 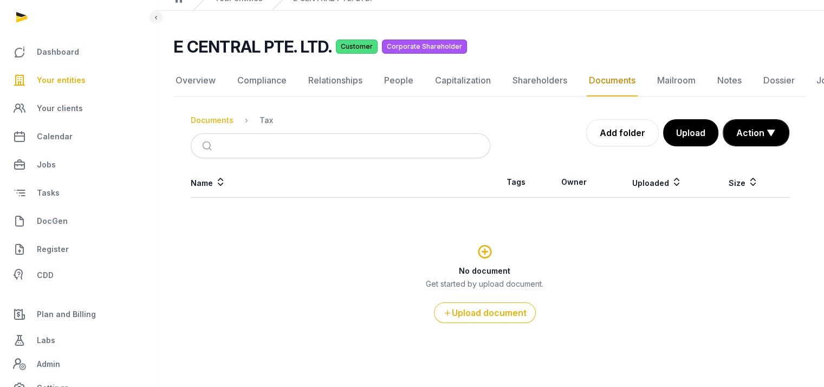 What do you see at coordinates (424, 47) in the screenshot?
I see `span: Corporate Shareholder` at bounding box center [424, 47].